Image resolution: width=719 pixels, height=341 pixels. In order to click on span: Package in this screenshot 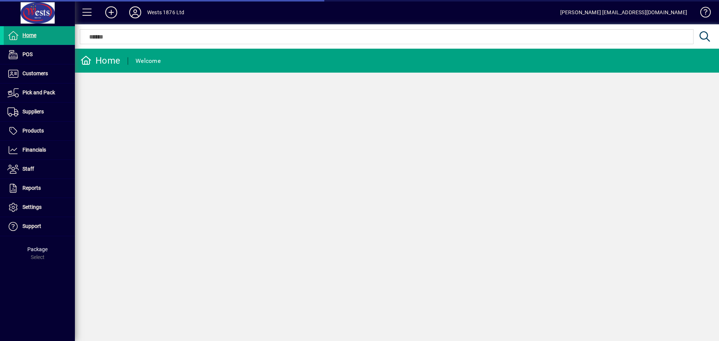, I will do `click(37, 250)`.